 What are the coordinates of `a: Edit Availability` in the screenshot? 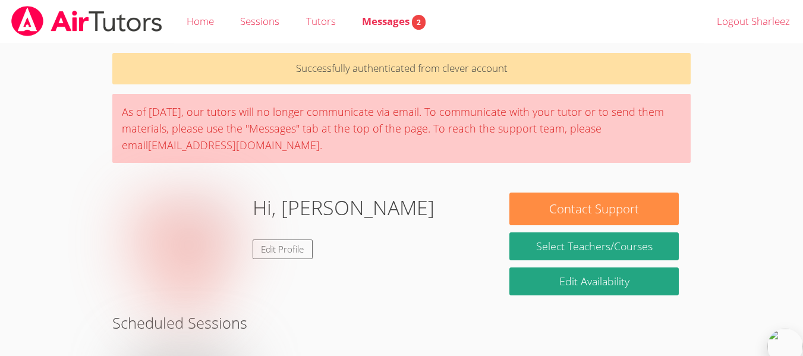 It's located at (594, 281).